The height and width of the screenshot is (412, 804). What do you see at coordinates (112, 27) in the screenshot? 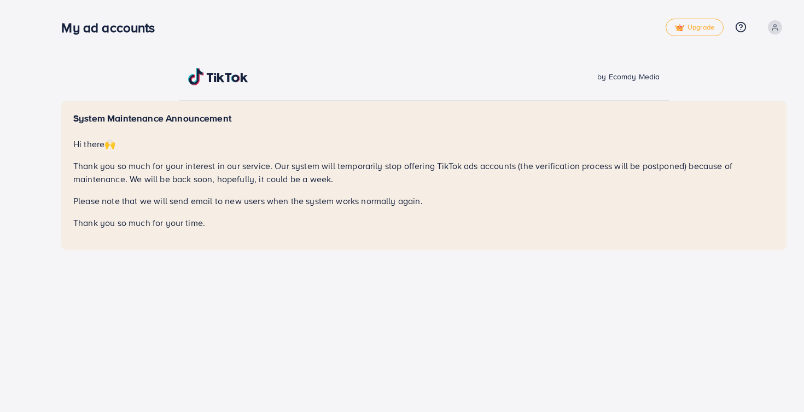
I see `h3: My ad accounts` at bounding box center [112, 27].